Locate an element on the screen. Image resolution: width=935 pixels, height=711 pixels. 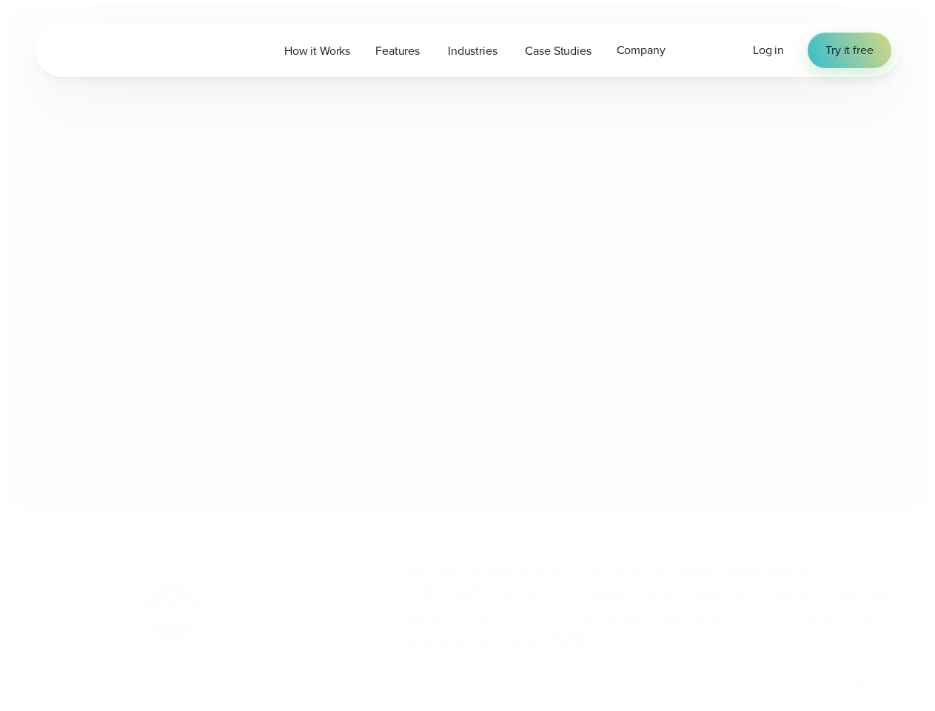
a: Log in is located at coordinates (769, 50).